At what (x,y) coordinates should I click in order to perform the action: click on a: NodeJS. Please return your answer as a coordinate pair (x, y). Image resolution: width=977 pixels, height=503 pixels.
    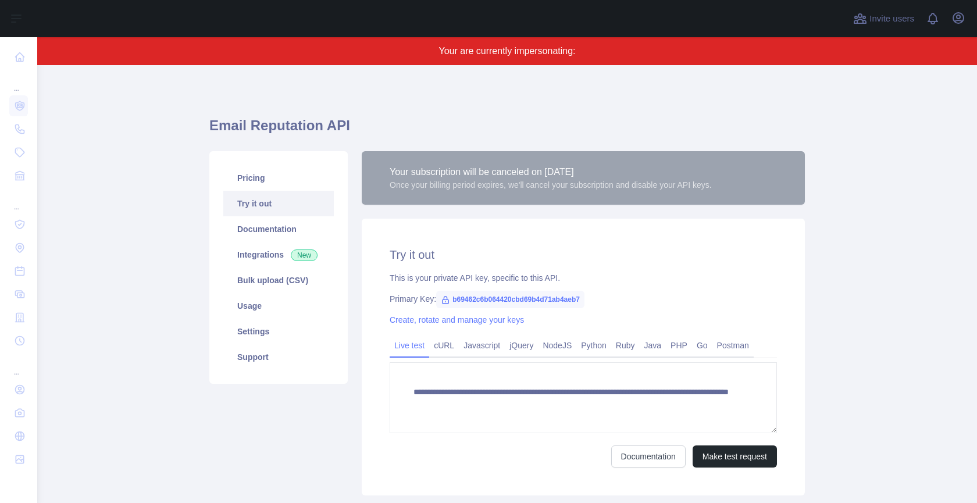
    Looking at the image, I should click on (557, 345).